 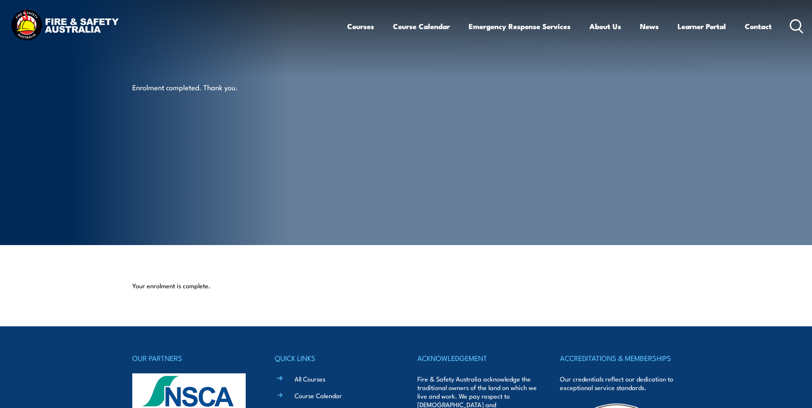 What do you see at coordinates (620, 384) in the screenshot?
I see `p: Our credentials reflect our dedication to exceptional service standards.` at bounding box center [620, 384].